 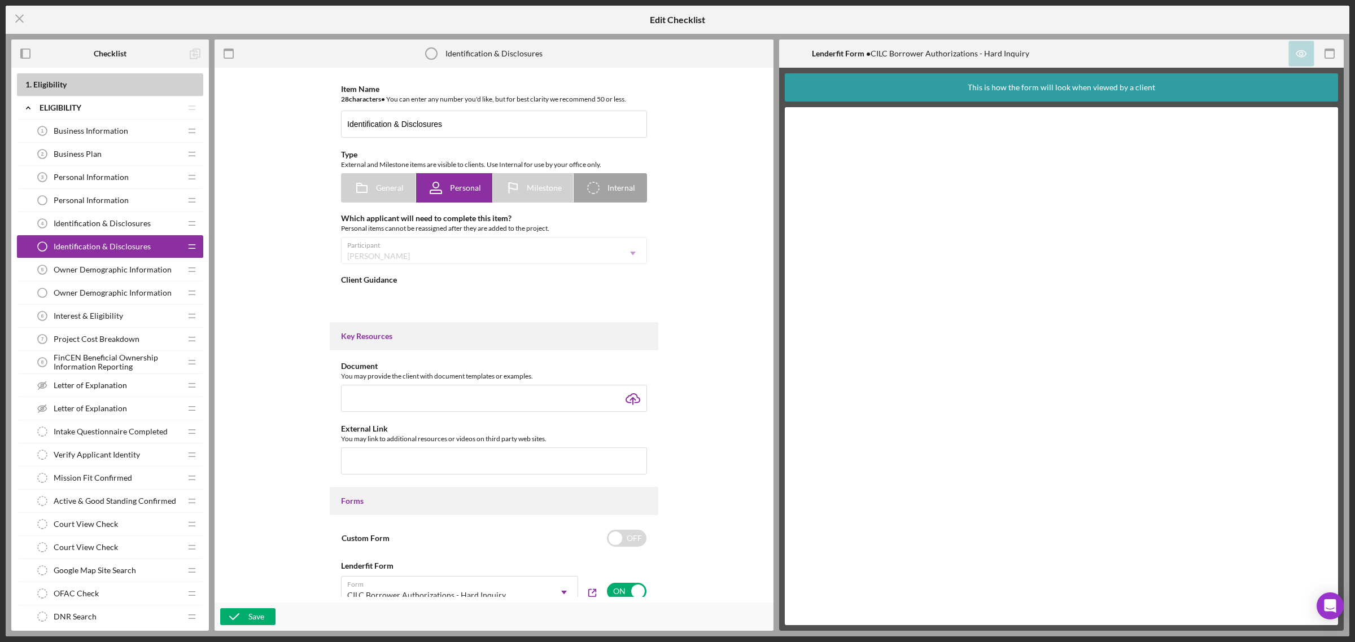 I want to click on div: External Link, so click(x=494, y=429).